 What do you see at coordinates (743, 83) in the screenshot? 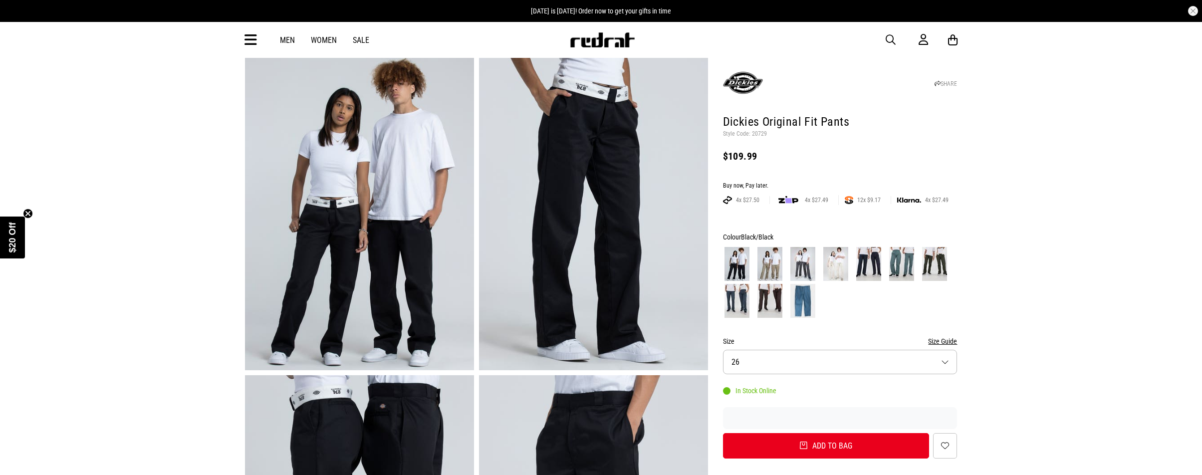
I see `img: Dickies` at bounding box center [743, 83].